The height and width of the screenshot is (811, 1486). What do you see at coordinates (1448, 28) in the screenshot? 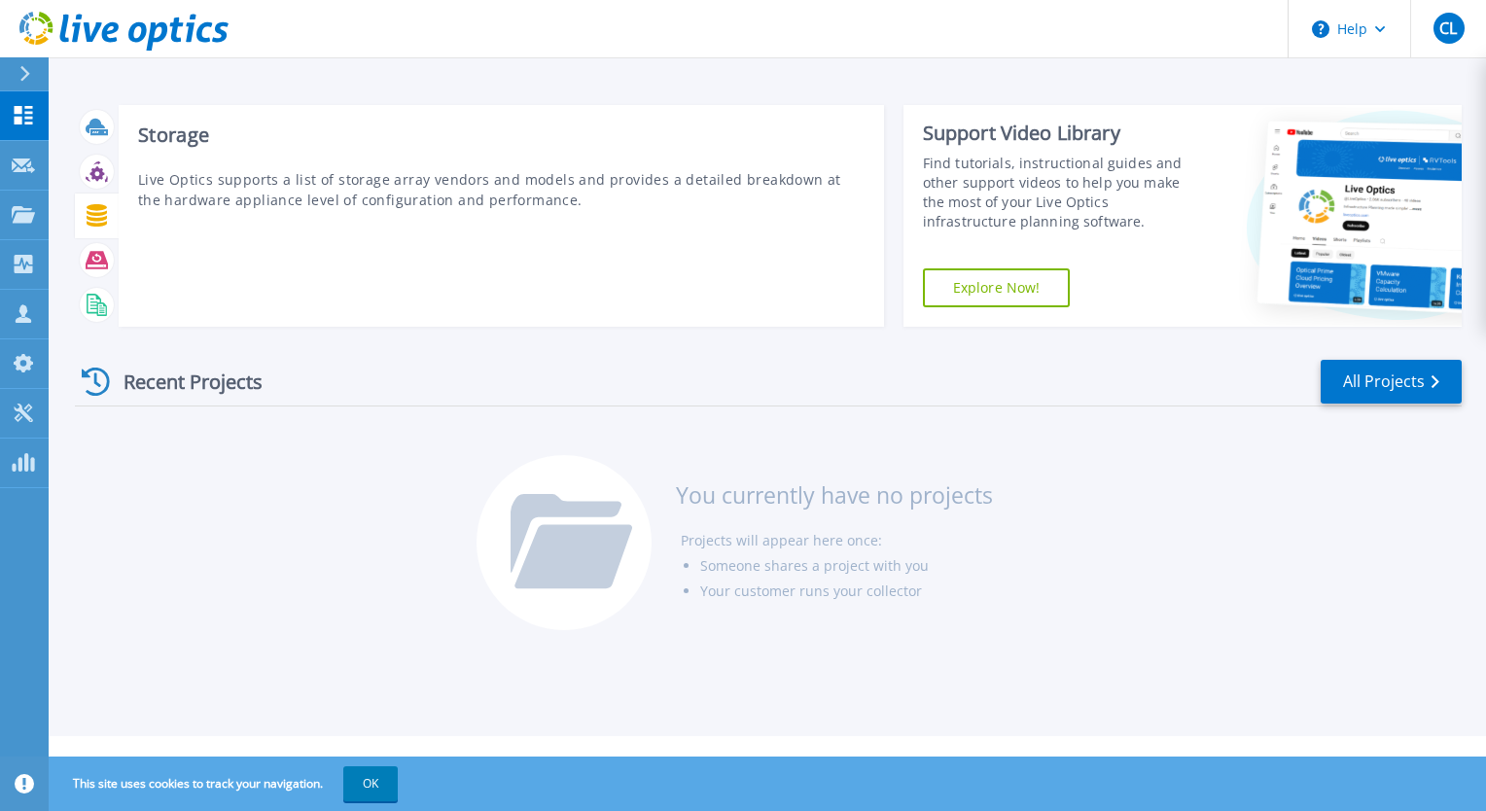
I see `span: CL` at bounding box center [1448, 28].